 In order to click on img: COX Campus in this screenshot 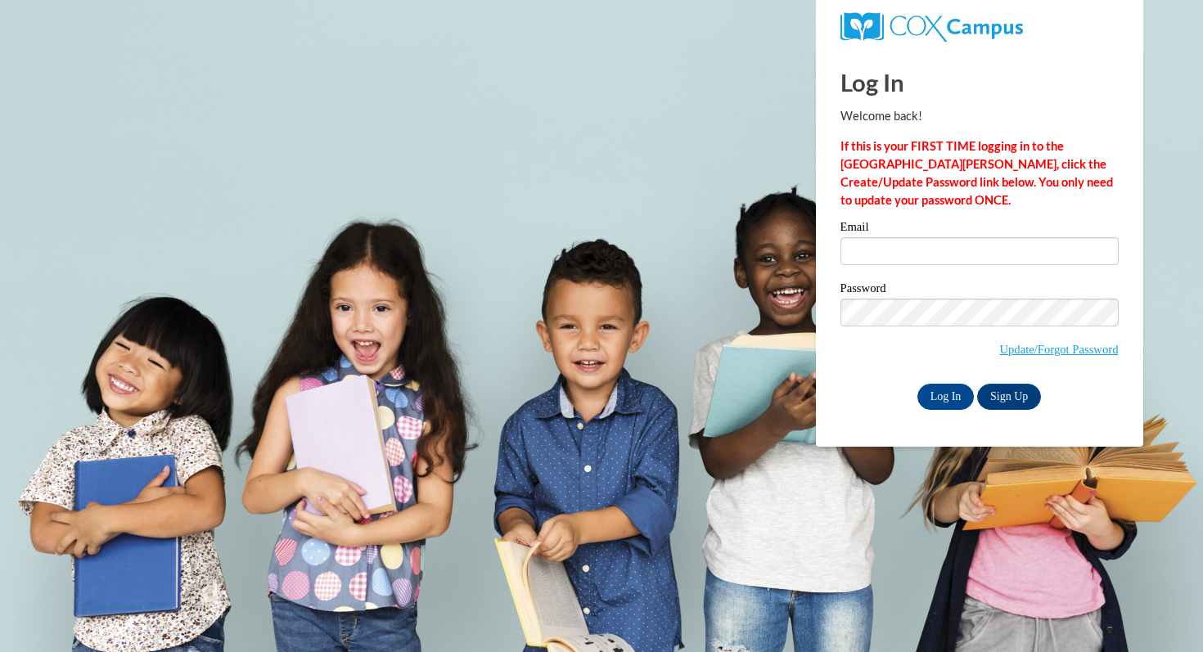, I will do `click(932, 27)`.